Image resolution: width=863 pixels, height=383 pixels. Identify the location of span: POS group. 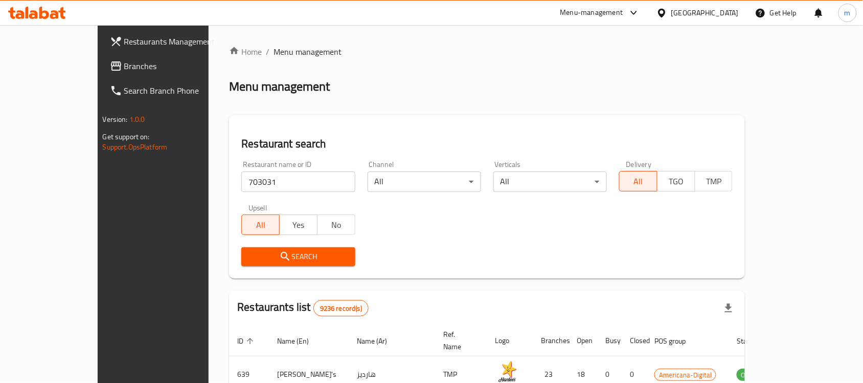
(677, 341).